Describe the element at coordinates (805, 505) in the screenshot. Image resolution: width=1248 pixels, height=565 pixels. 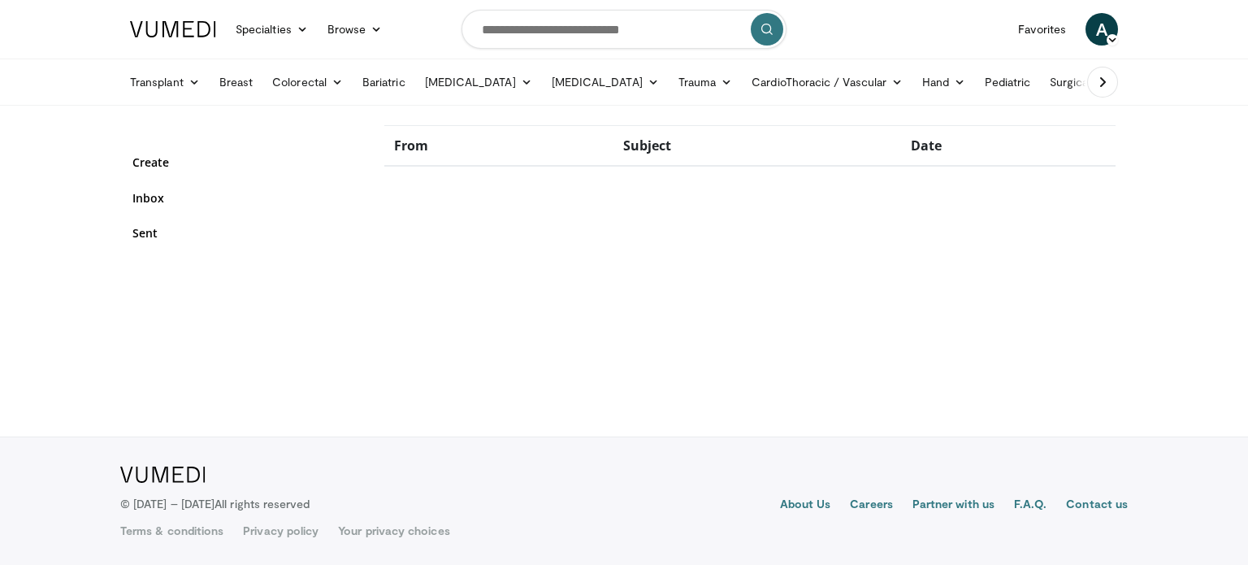
I see `a: About Us` at that location.